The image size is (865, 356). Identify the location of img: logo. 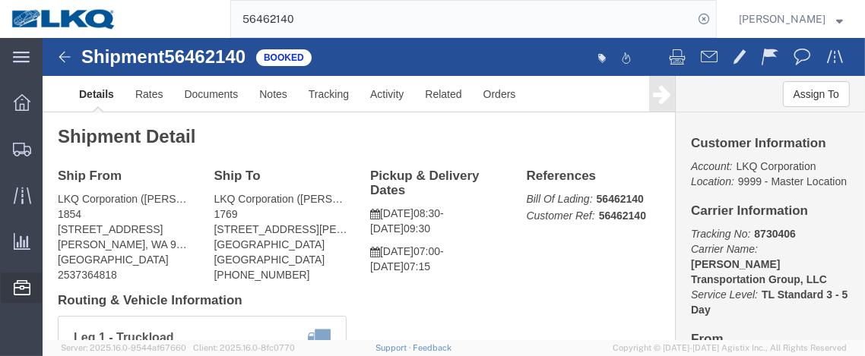
(64, 19).